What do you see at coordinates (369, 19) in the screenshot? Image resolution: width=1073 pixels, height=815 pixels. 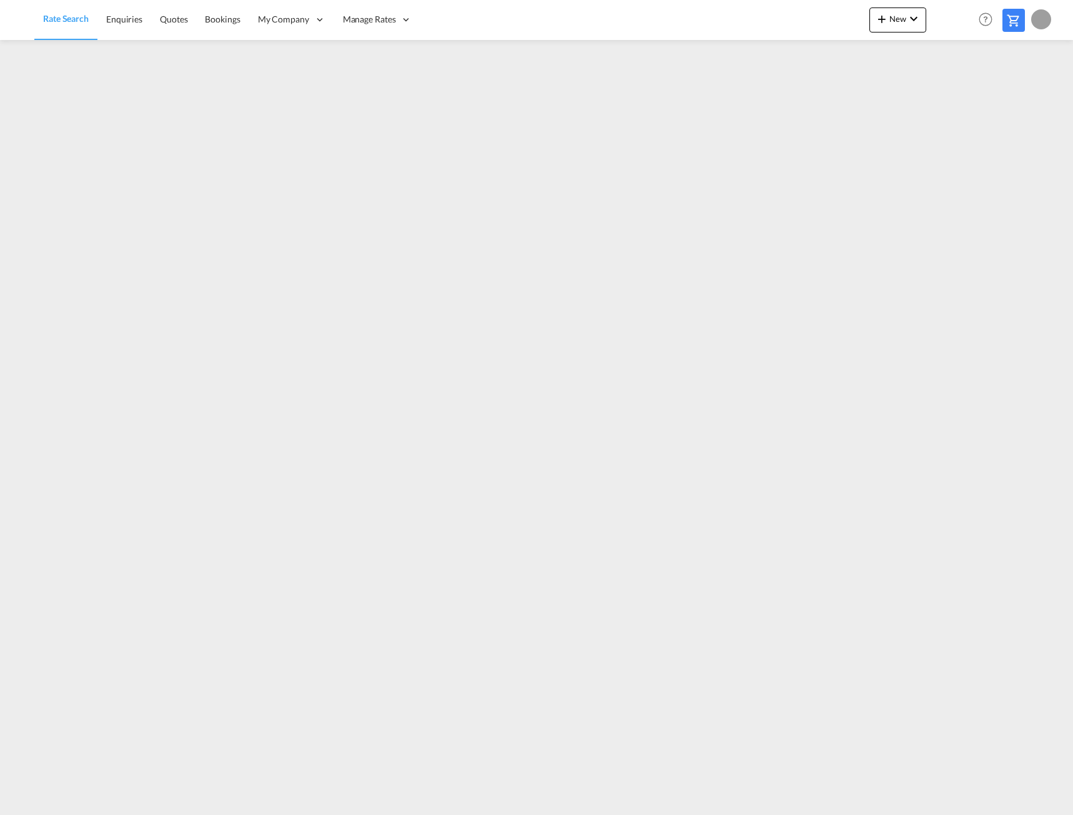 I see `span: Manage Rates` at bounding box center [369, 19].